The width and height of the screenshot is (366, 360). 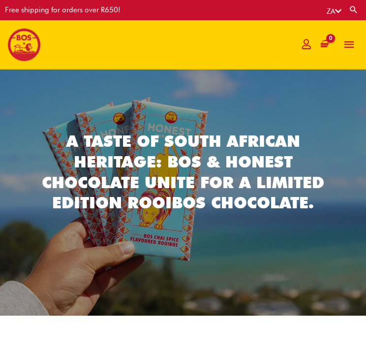 I want to click on div: Free shipping for orders over R650!, so click(x=63, y=10).